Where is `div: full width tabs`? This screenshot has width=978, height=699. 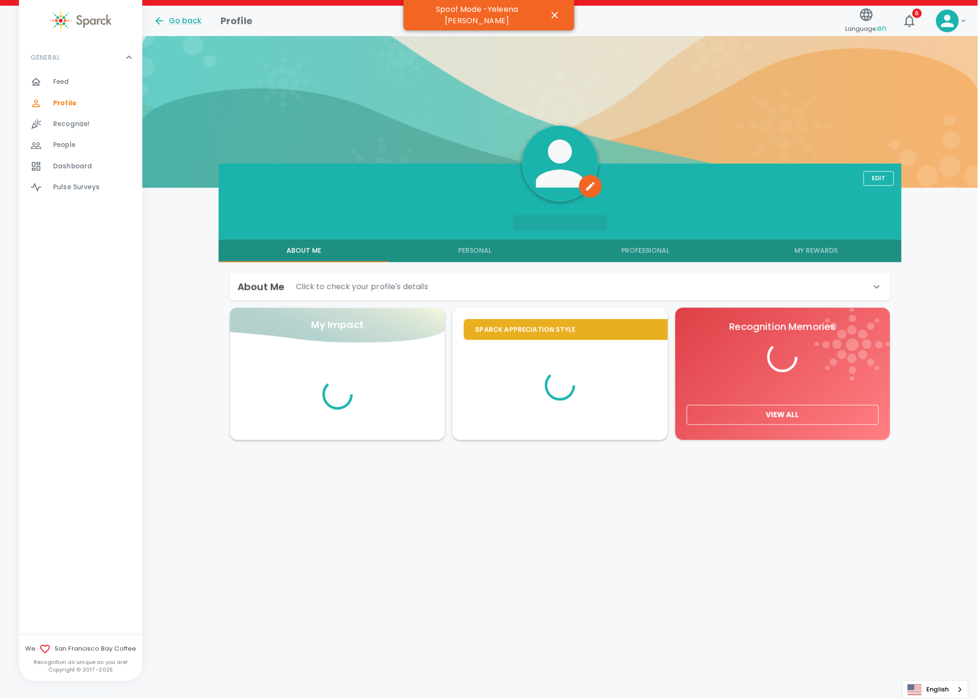 div: full width tabs is located at coordinates (560, 251).